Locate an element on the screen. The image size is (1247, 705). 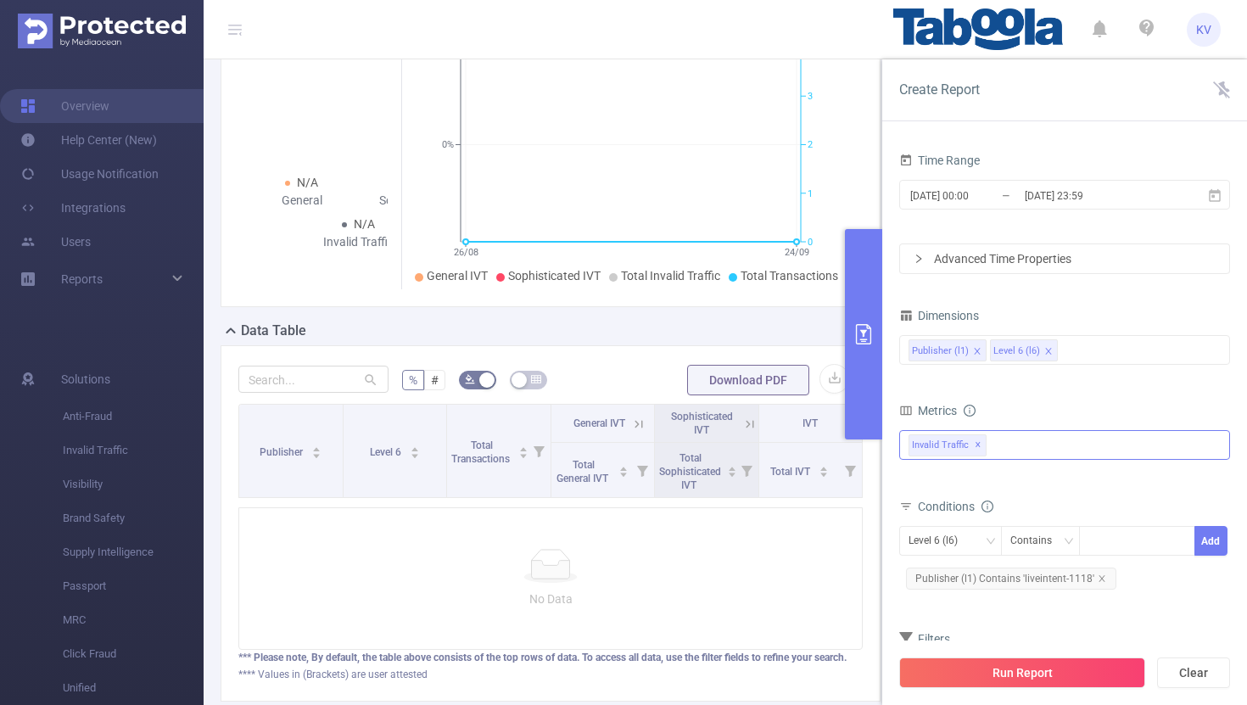
div: icon: rightAdvanced Time Properties is located at coordinates (1064, 259).